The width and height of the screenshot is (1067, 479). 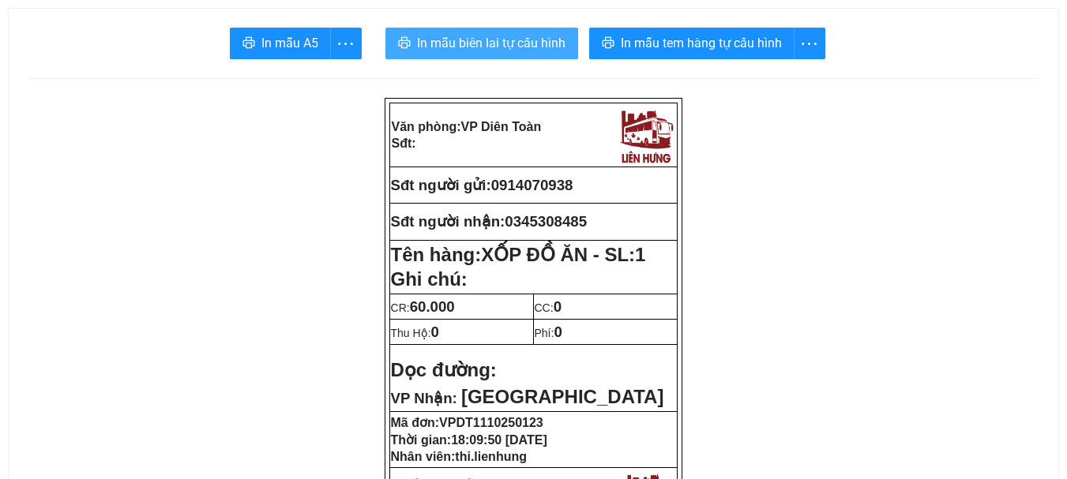 What do you see at coordinates (639, 254) in the screenshot?
I see `span: 1` at bounding box center [639, 254].